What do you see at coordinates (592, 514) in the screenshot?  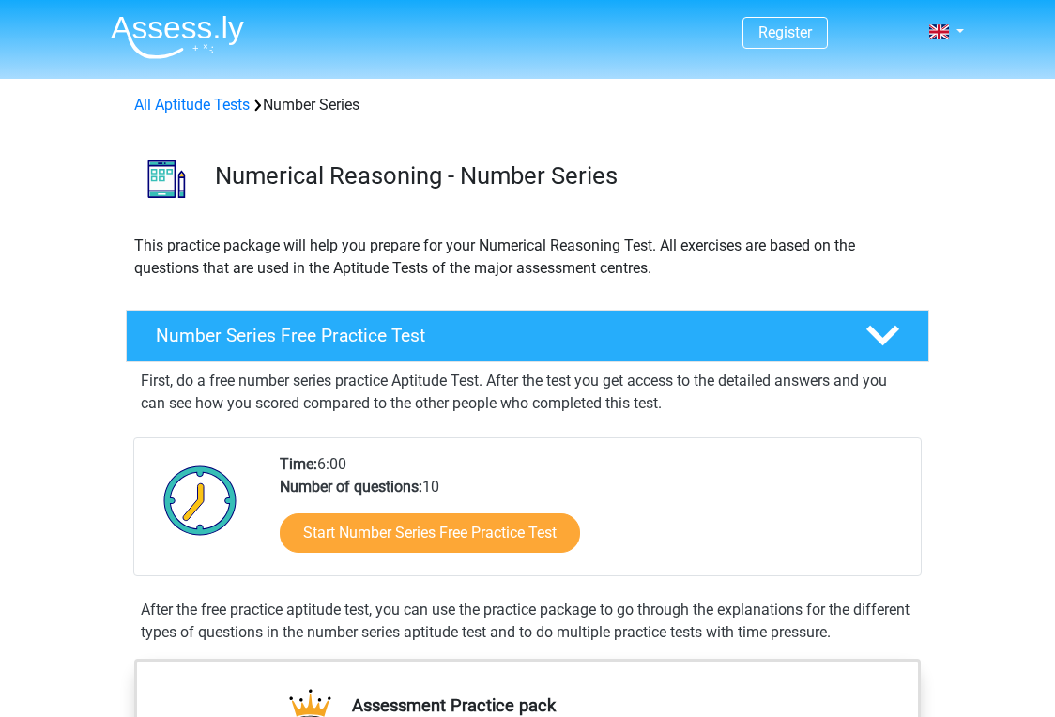 I see `div: 6:00 10` at bounding box center [592, 514].